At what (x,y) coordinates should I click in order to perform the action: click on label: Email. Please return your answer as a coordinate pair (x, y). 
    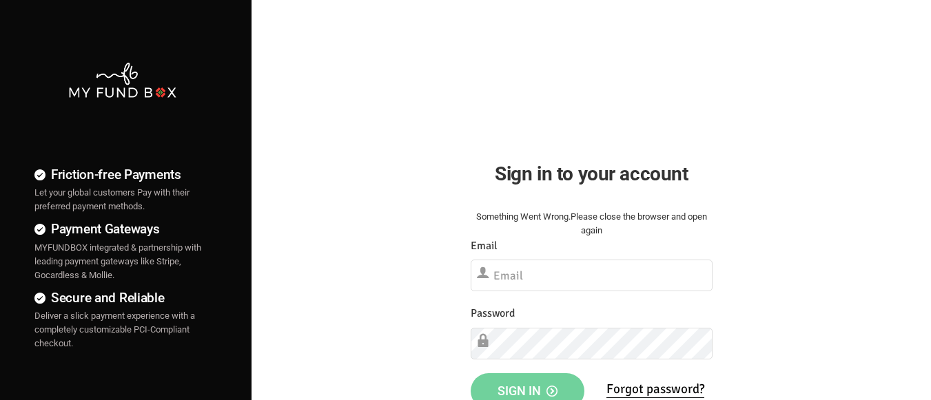
    Looking at the image, I should click on (484, 246).